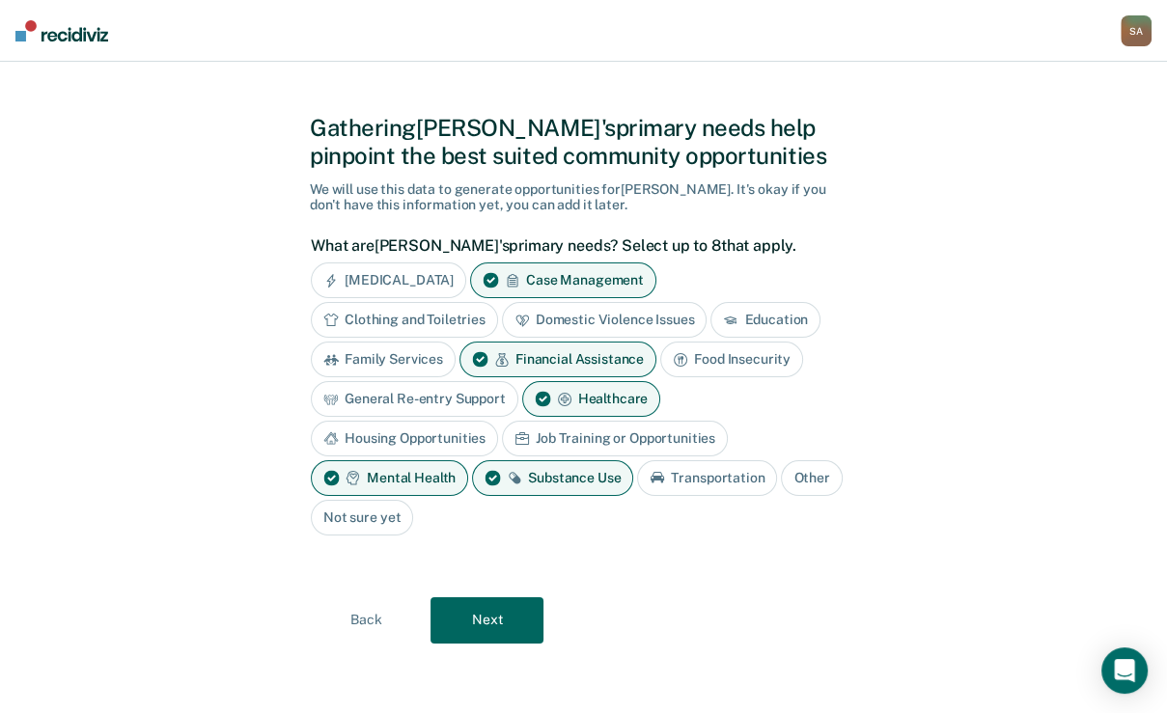 This screenshot has width=1167, height=713. I want to click on img: Recidiviz, so click(62, 31).